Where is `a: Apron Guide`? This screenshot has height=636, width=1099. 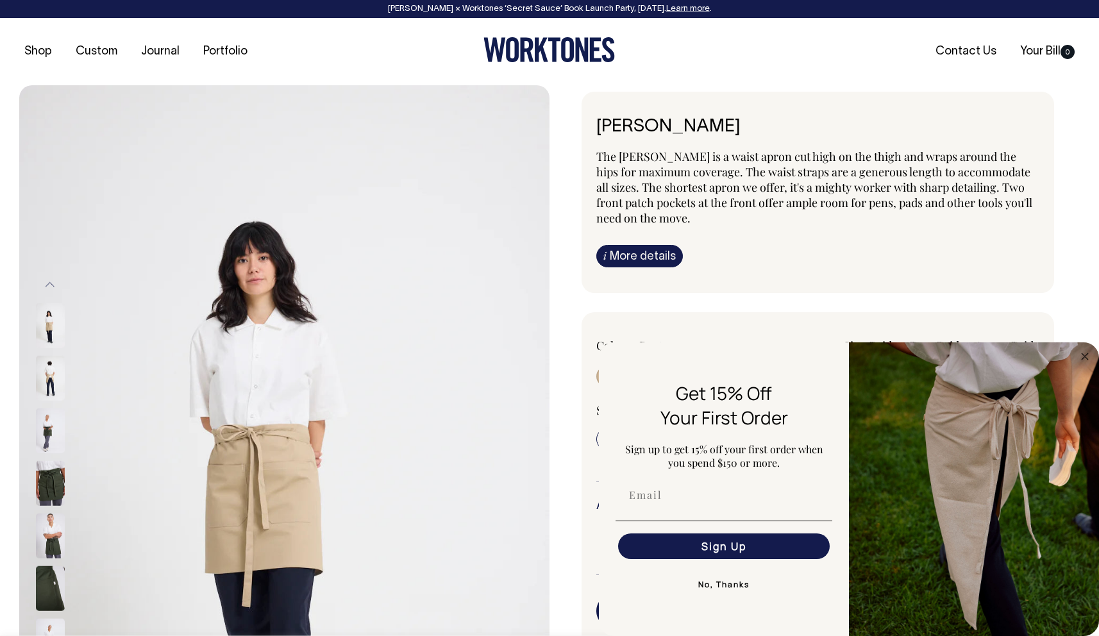
a: Apron Guide is located at coordinates (1007, 346).